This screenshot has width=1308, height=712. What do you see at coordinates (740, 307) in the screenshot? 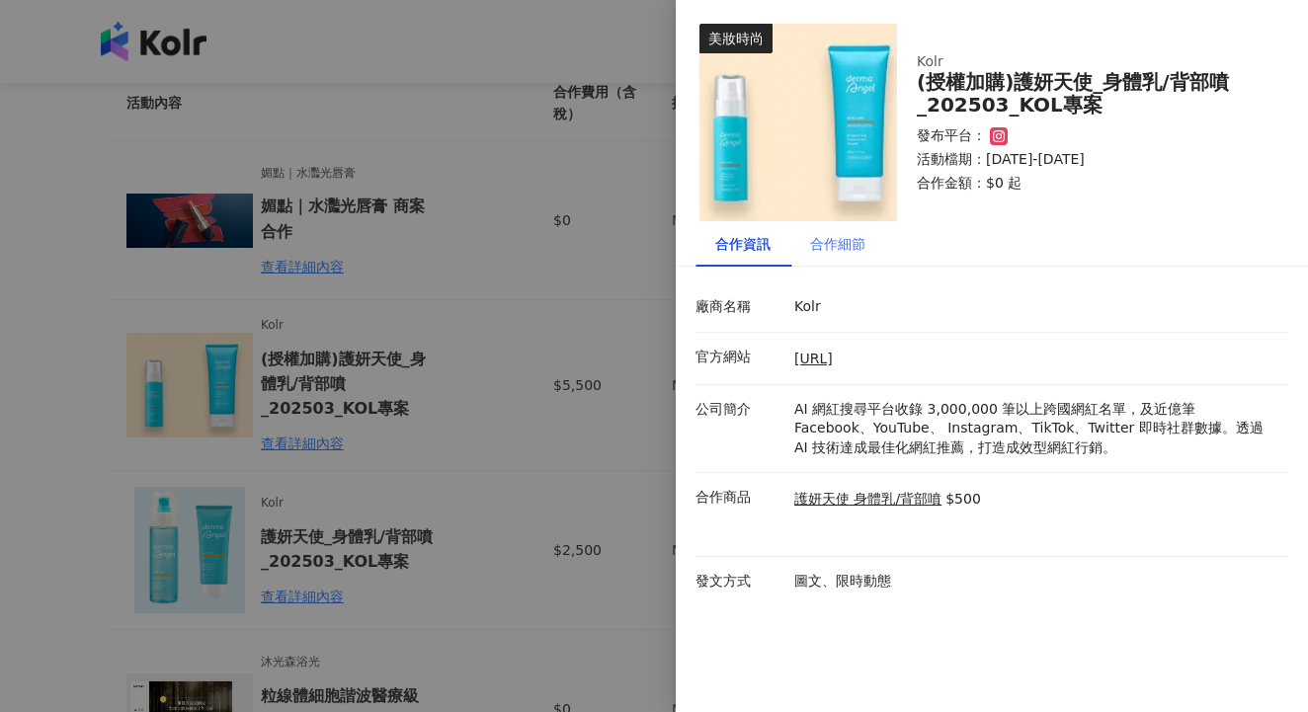
I see `p: 廠商名稱` at bounding box center [740, 307].